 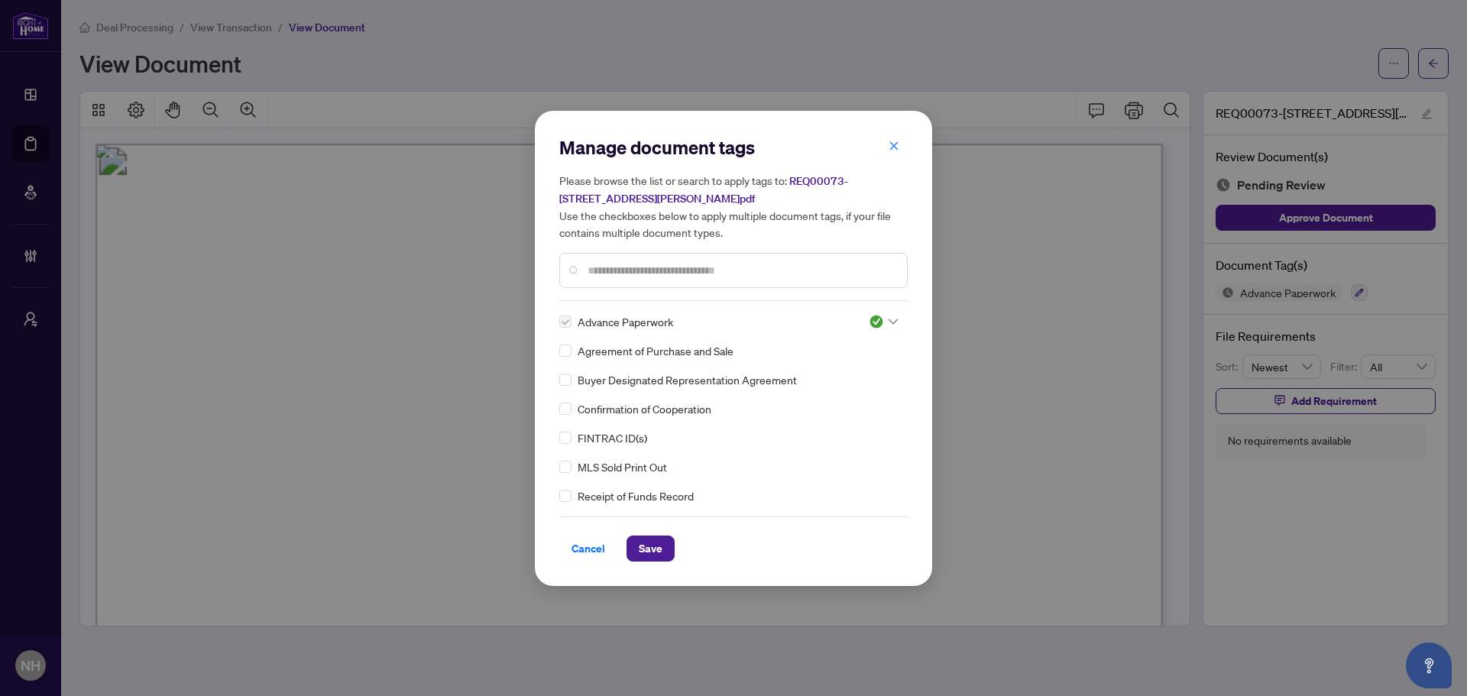 What do you see at coordinates (622, 467) in the screenshot?
I see `span: MLS Sold Print Out` at bounding box center [622, 467].